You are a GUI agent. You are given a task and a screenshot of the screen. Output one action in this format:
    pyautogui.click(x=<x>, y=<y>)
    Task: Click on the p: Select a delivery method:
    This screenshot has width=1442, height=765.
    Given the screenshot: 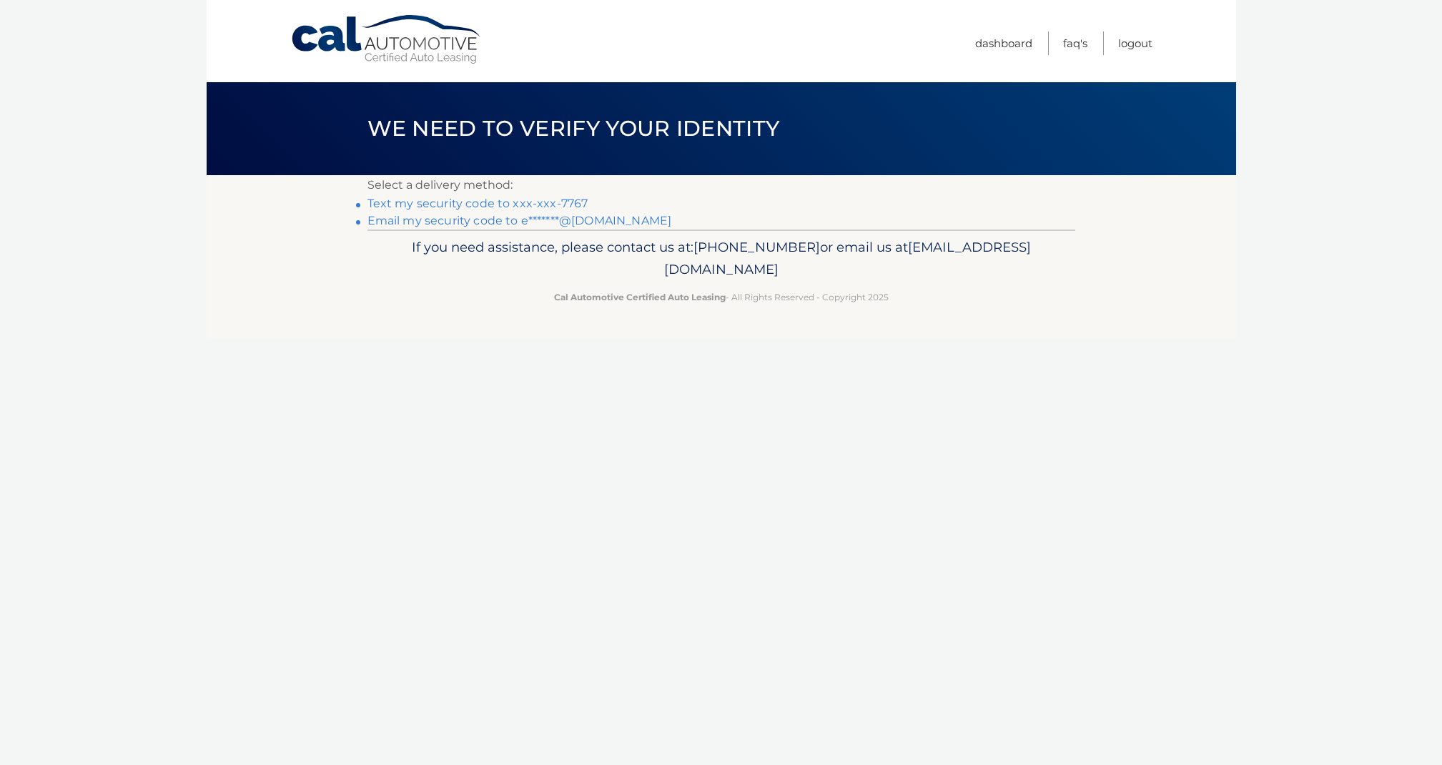 What is the action you would take?
    pyautogui.click(x=721, y=185)
    